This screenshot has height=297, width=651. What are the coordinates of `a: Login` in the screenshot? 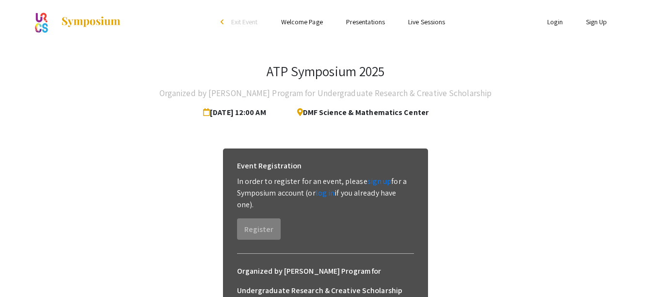 It's located at (555, 22).